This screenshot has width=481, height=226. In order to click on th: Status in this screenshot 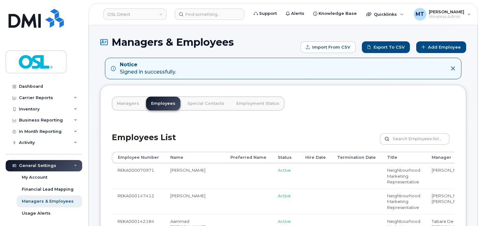, I will do `click(286, 158)`.